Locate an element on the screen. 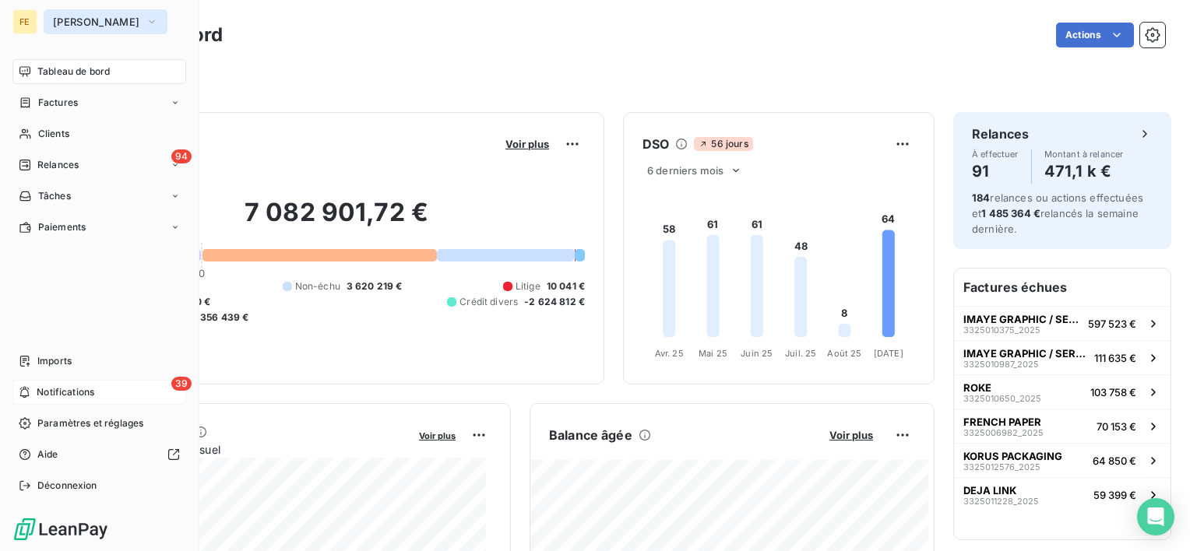  span: 3325010375_2025 is located at coordinates (1001, 330).